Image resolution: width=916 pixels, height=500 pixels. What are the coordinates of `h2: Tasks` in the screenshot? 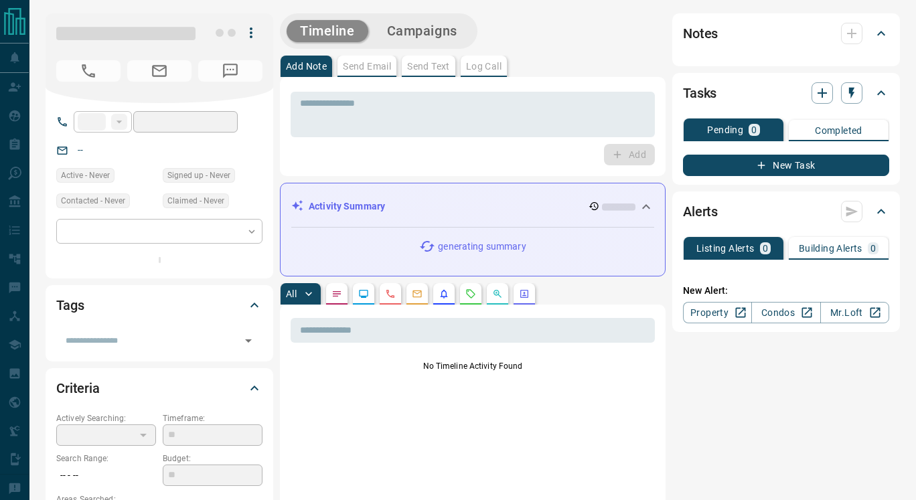 It's located at (700, 93).